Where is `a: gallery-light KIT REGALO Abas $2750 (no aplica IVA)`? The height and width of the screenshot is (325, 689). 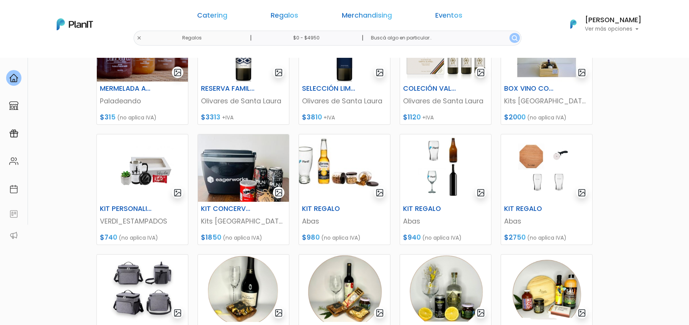 a: gallery-light KIT REGALO Abas $2750 (no aplica IVA) is located at coordinates (546, 189).